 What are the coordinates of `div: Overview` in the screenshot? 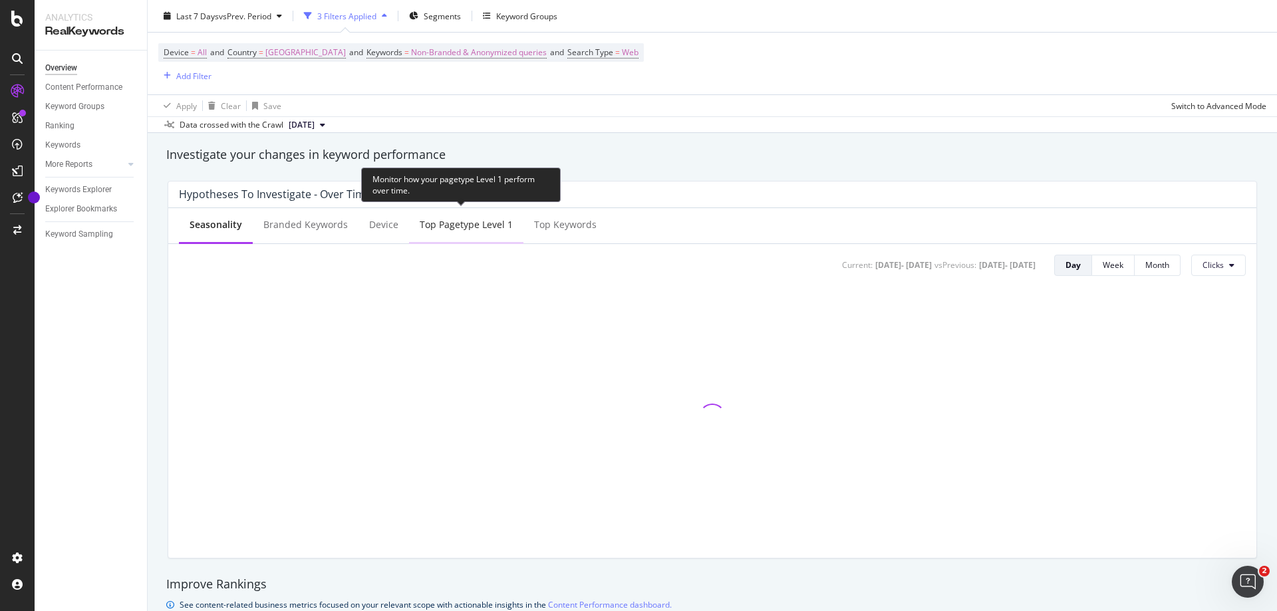 It's located at (61, 68).